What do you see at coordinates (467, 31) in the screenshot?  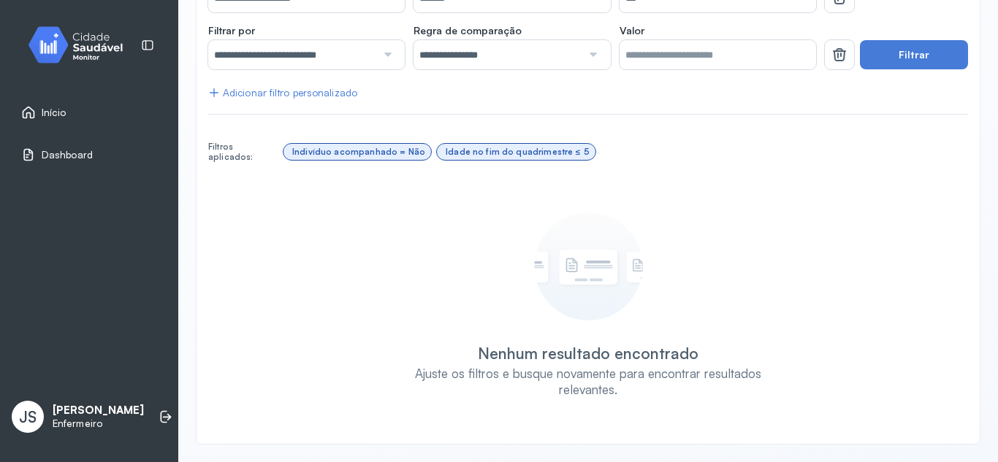 I see `span: Regra de comparação` at bounding box center [467, 31].